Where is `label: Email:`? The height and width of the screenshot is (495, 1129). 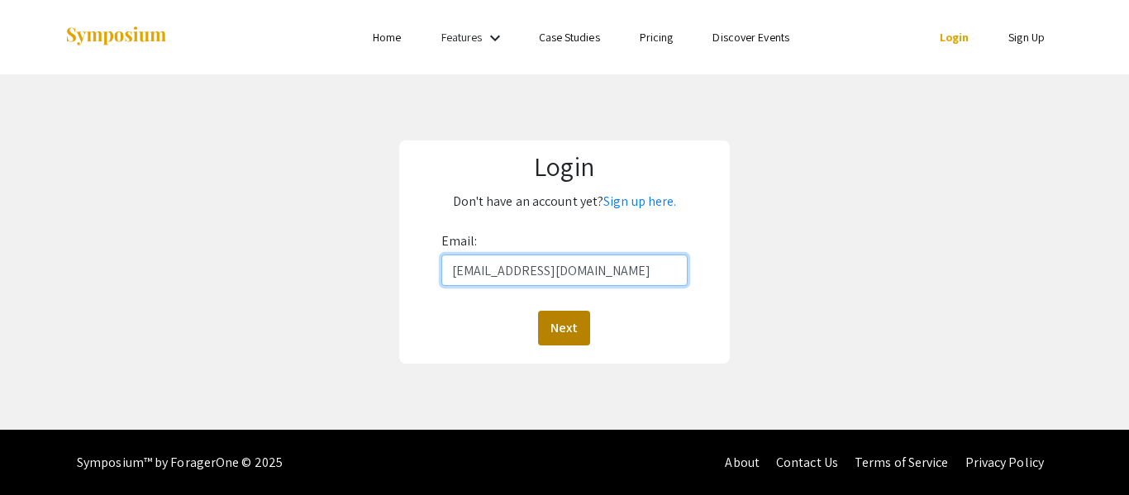
label: Email: is located at coordinates (460, 241).